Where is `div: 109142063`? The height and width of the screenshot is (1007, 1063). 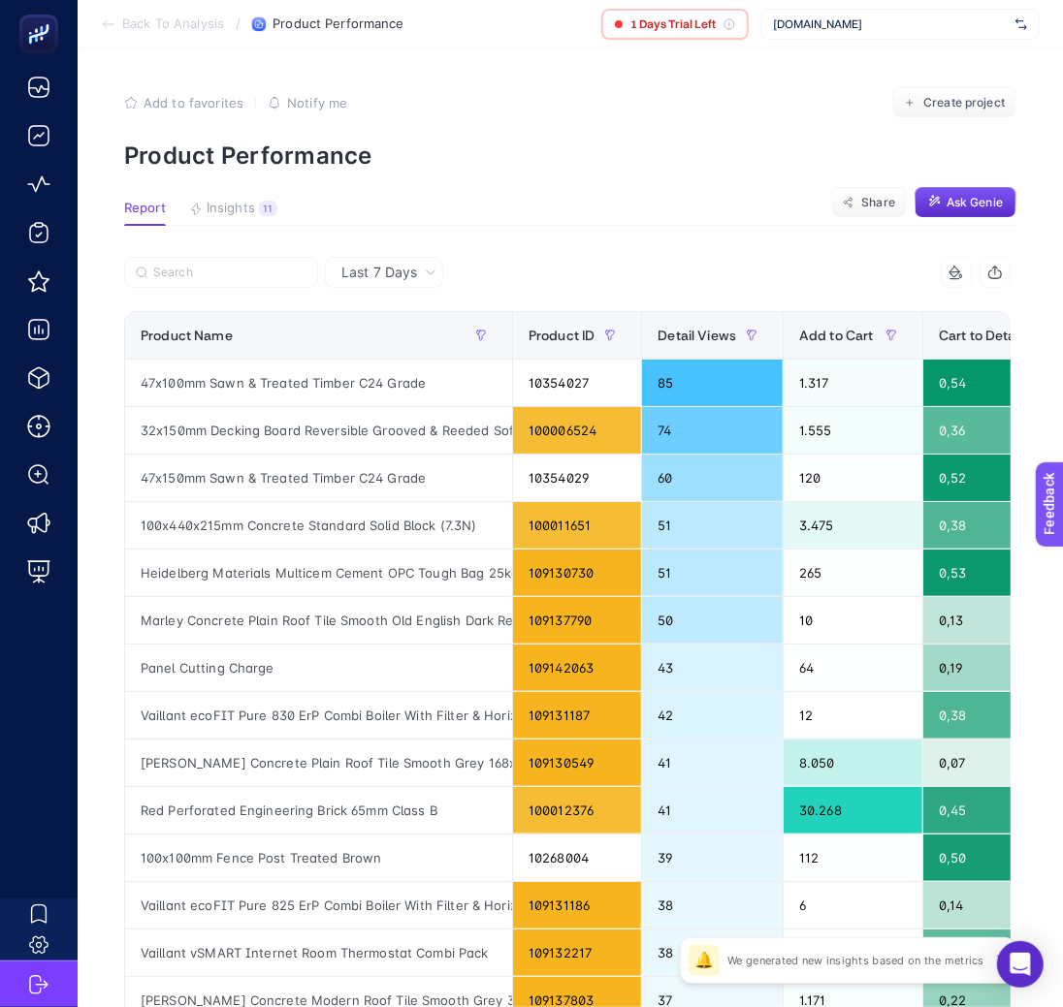 div: 109142063 is located at coordinates (577, 668).